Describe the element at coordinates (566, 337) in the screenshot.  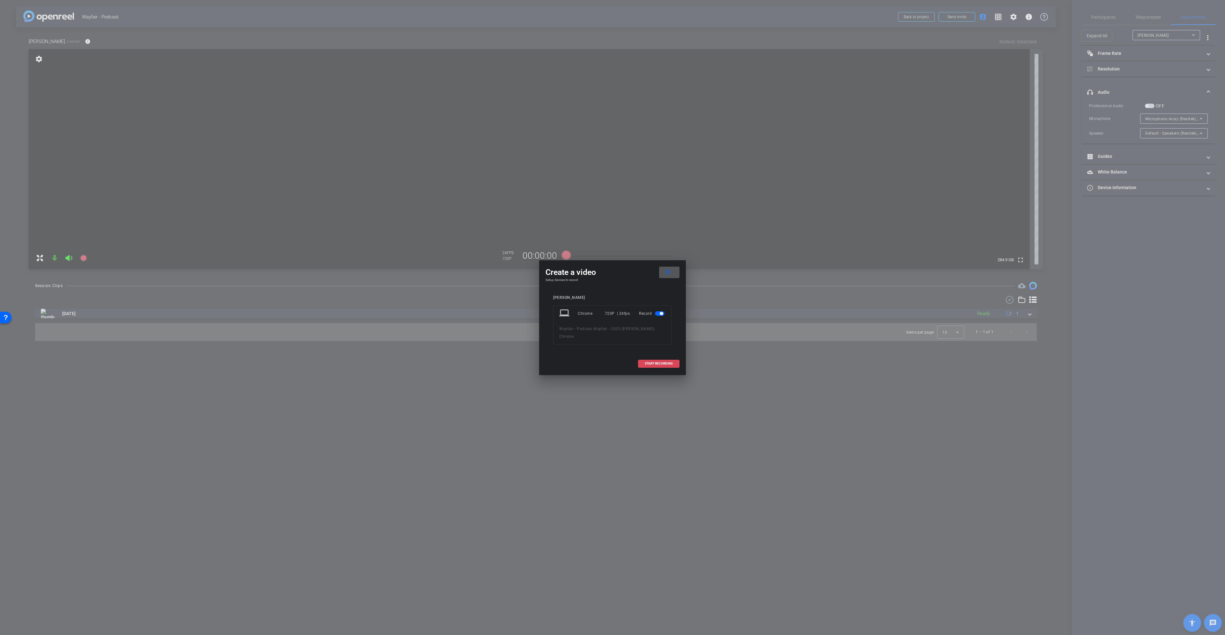
I see `span: Chrome` at that location.